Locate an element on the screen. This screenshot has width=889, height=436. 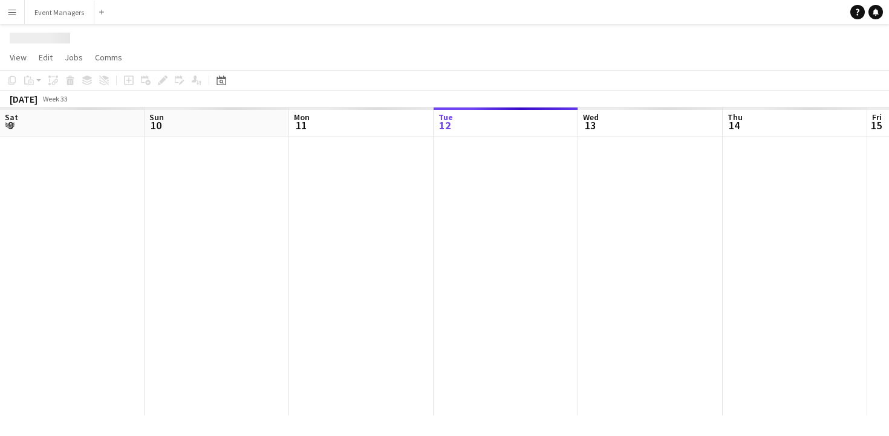
span: Jobs is located at coordinates (74, 57).